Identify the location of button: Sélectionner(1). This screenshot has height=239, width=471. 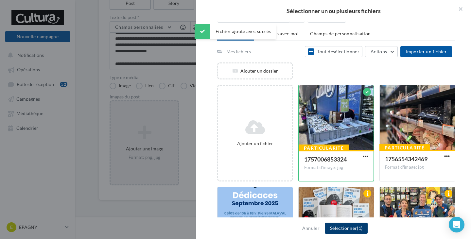
(346, 228).